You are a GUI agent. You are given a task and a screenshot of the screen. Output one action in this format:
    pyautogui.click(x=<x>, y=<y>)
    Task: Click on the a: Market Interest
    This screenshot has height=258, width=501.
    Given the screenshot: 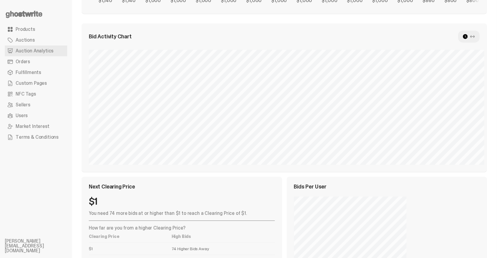 What is the action you would take?
    pyautogui.click(x=36, y=127)
    